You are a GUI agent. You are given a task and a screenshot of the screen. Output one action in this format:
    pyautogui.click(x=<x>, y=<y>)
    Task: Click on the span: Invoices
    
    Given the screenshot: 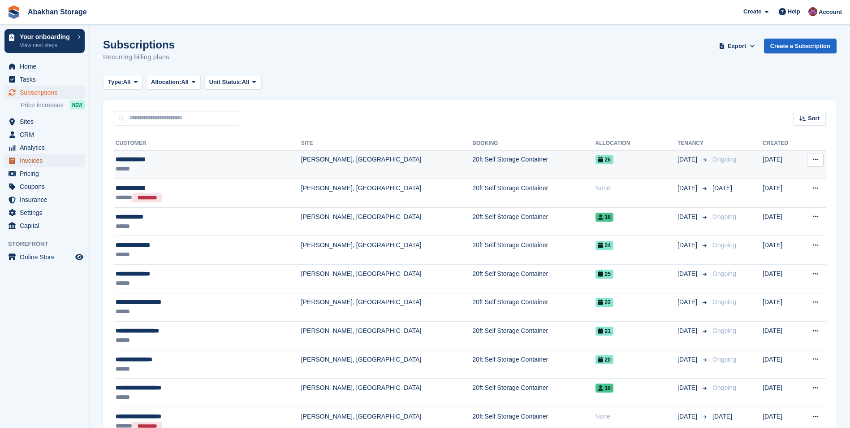 What is the action you would take?
    pyautogui.click(x=47, y=161)
    